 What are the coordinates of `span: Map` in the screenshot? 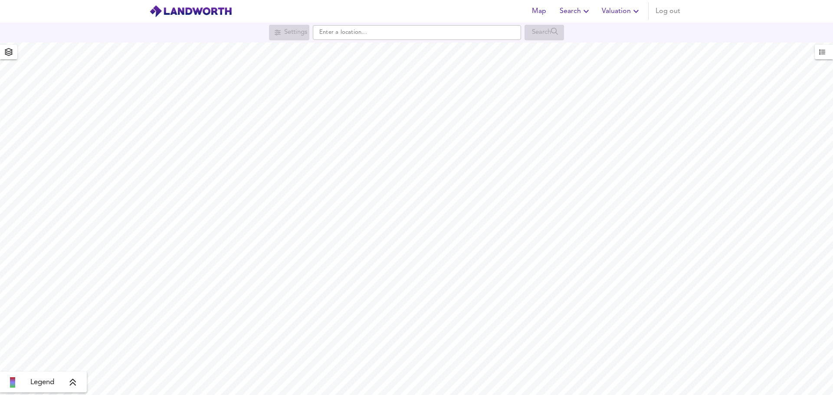 It's located at (539, 11).